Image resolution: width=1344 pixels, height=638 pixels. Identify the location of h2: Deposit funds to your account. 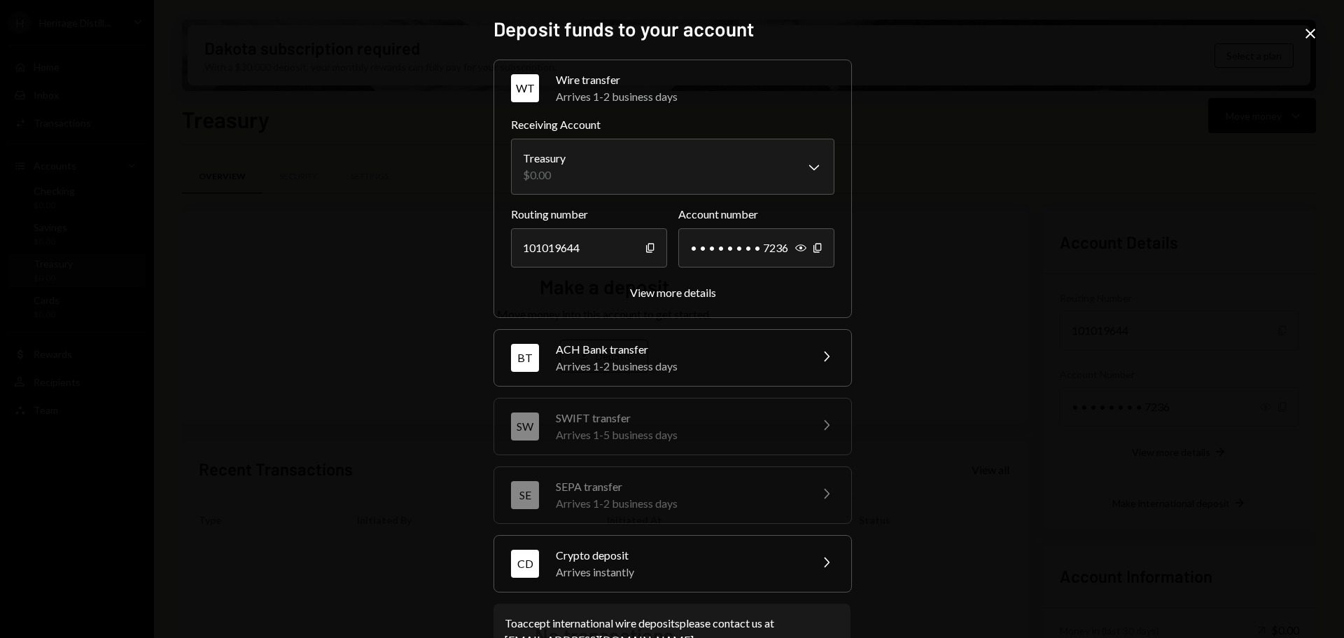
(672, 29).